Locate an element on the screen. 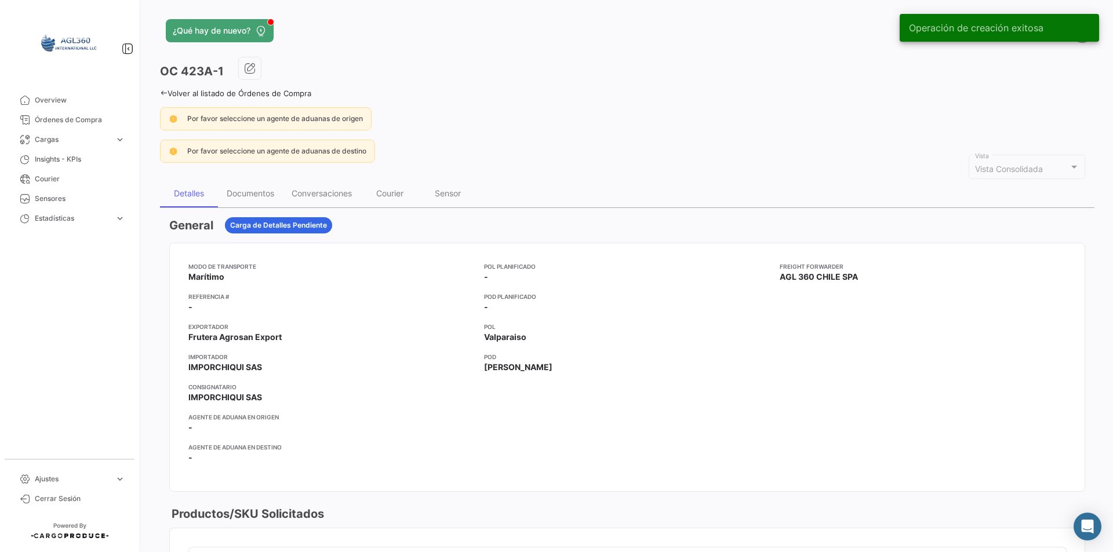  div: Sensor is located at coordinates (448, 193).